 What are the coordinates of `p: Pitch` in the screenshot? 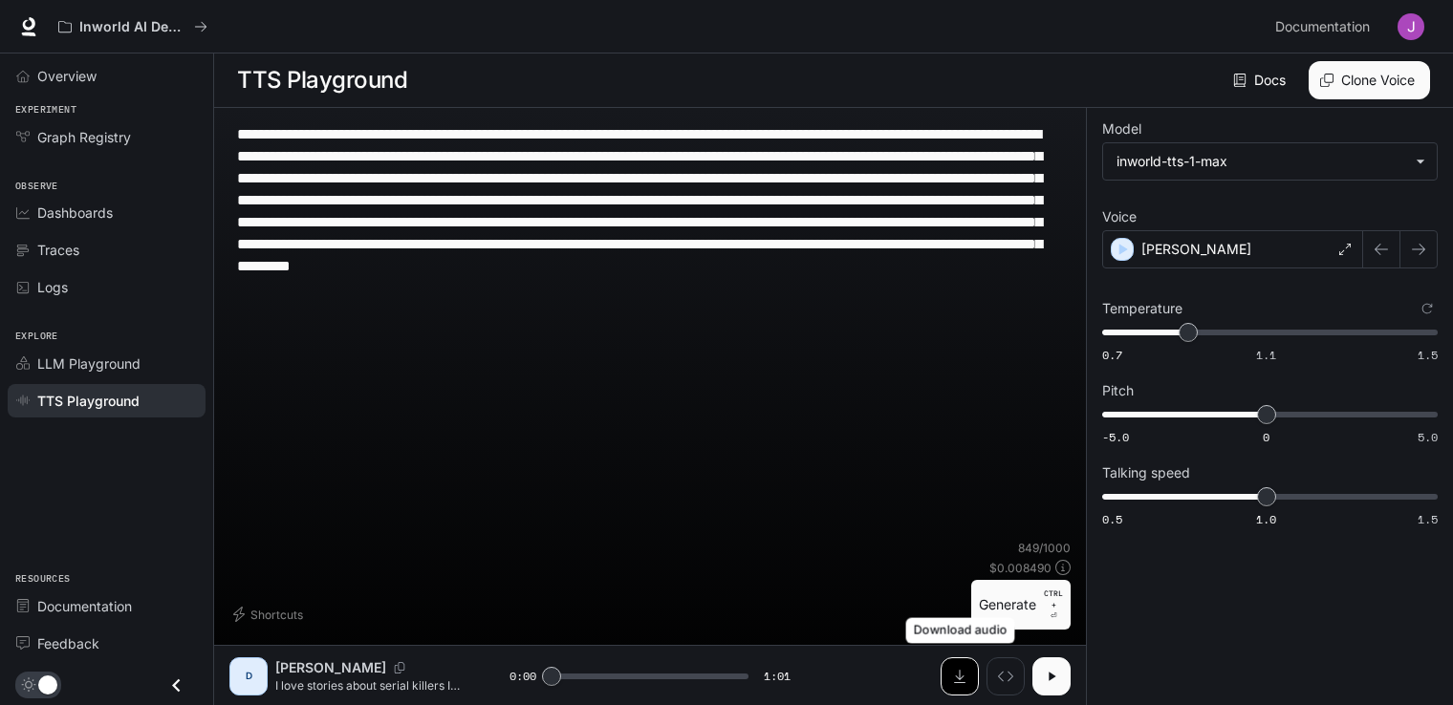 It's located at (1117, 391).